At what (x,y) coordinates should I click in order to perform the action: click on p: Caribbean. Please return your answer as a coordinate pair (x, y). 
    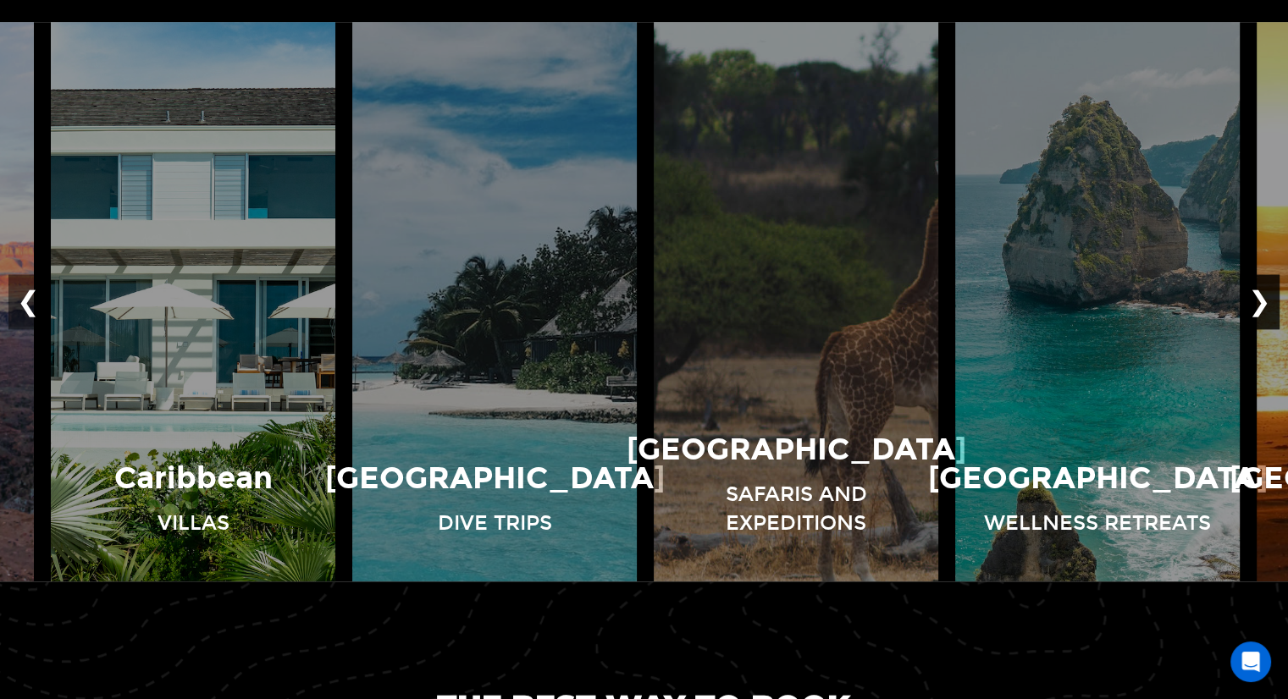
    Looking at the image, I should click on (193, 478).